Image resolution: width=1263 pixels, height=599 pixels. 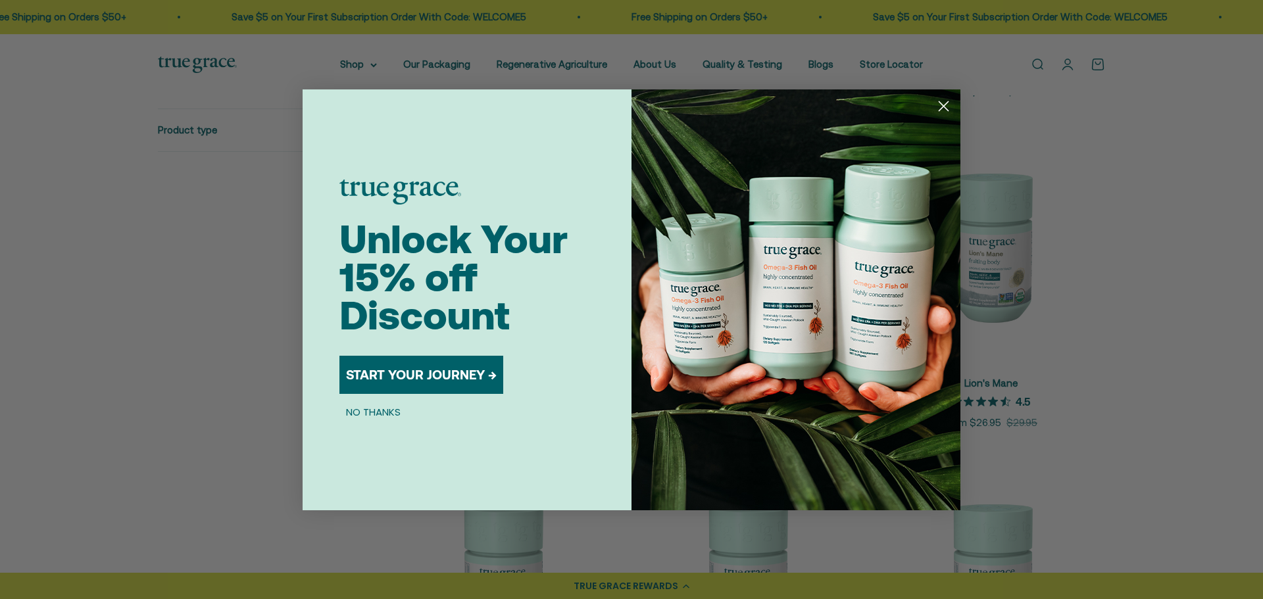 I want to click on img: logo placeholder, so click(x=400, y=192).